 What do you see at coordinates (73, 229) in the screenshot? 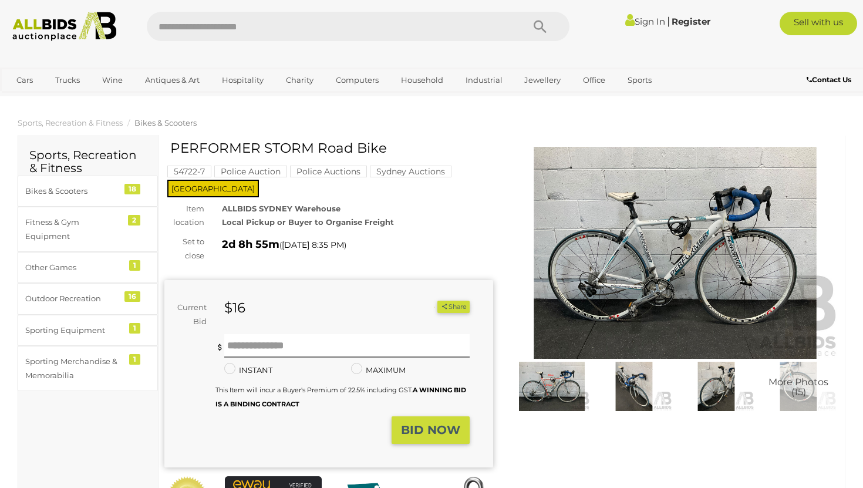
I see `div: Fitness & Gym Equipment` at bounding box center [73, 229].